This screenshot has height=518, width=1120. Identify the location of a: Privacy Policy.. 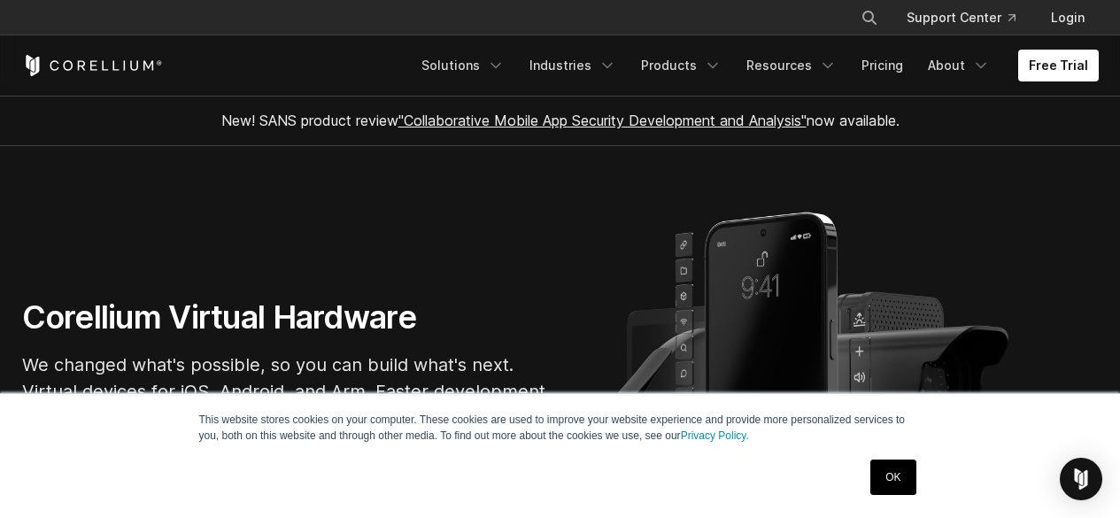
(715, 436).